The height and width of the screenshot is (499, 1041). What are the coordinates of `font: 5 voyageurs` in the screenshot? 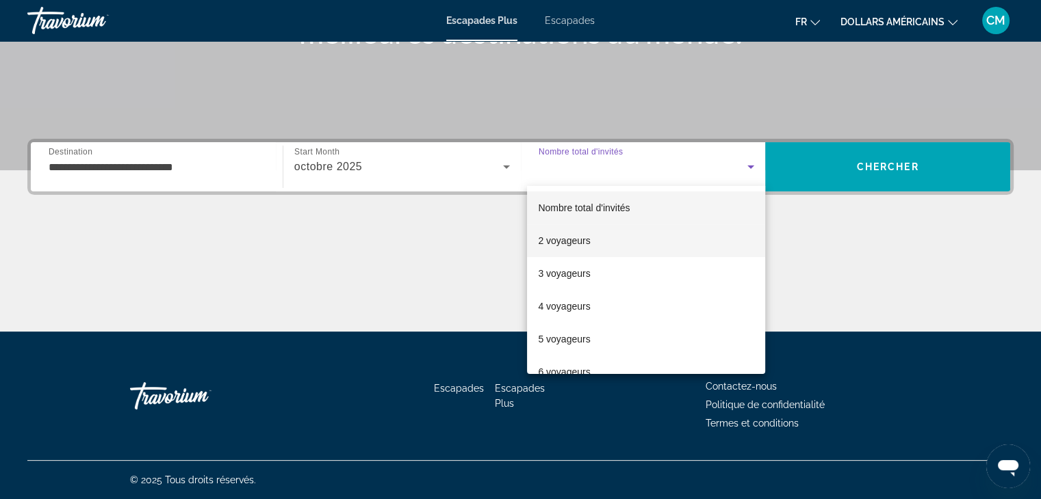 It's located at (564, 339).